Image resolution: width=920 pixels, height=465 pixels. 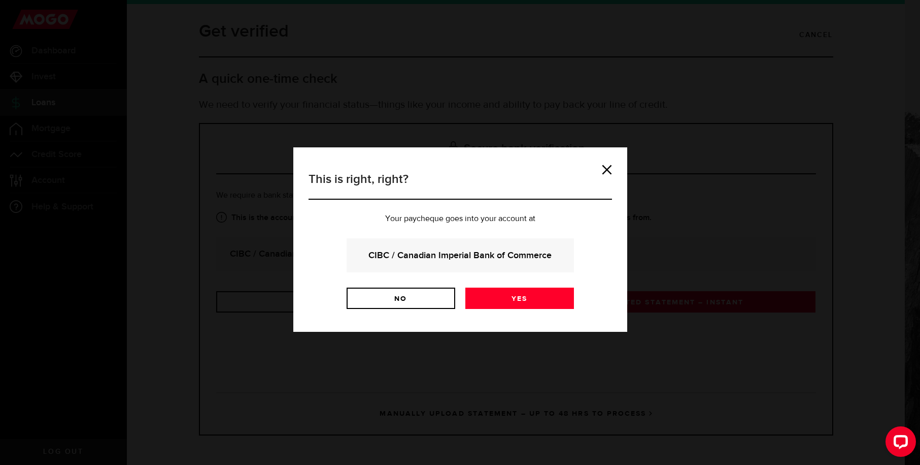 I want to click on h3: This is right, right?, so click(x=460, y=185).